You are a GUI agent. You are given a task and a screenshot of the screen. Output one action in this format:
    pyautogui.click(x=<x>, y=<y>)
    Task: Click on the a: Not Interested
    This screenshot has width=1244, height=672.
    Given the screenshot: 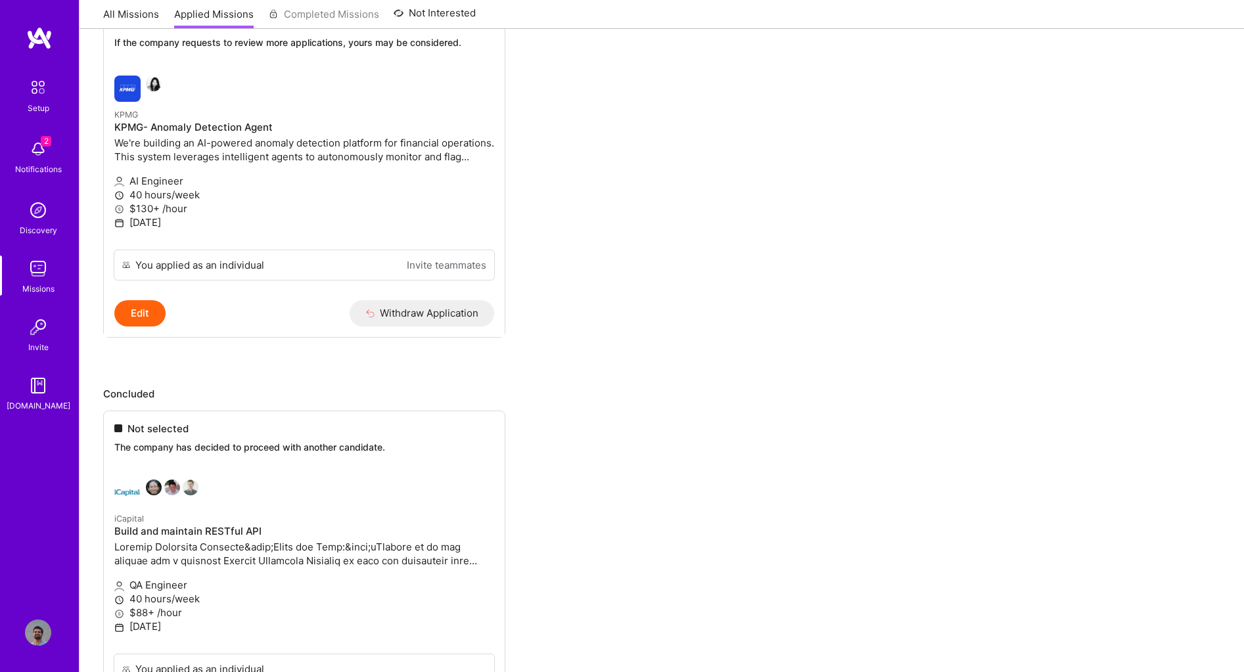 What is the action you would take?
    pyautogui.click(x=434, y=17)
    